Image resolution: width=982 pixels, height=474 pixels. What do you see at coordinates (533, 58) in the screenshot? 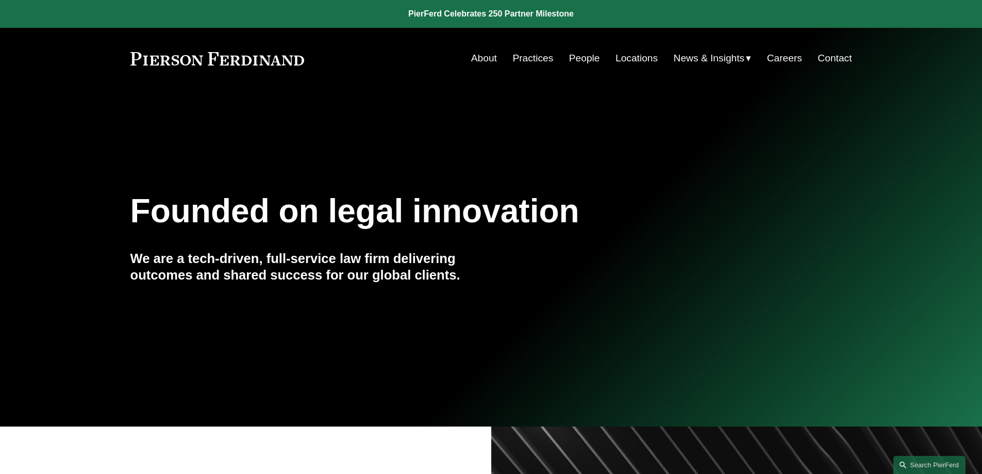
I see `a: Practices` at bounding box center [533, 58].